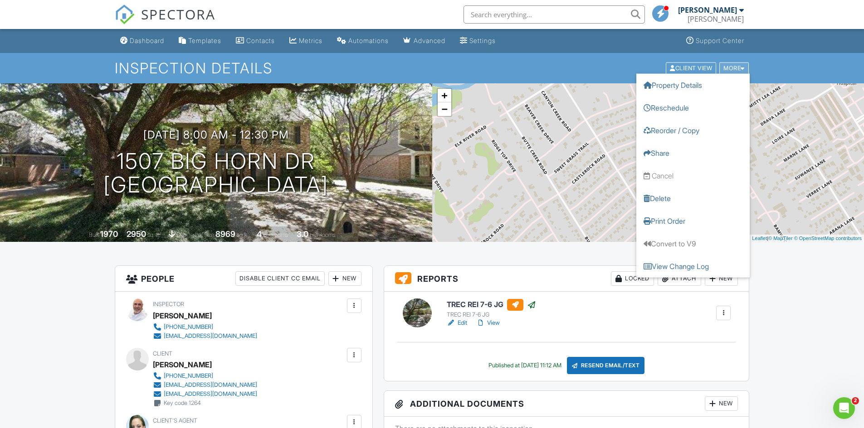 The width and height of the screenshot is (864, 428). Describe the element at coordinates (444, 109) in the screenshot. I see `a: Zoom out` at that location.